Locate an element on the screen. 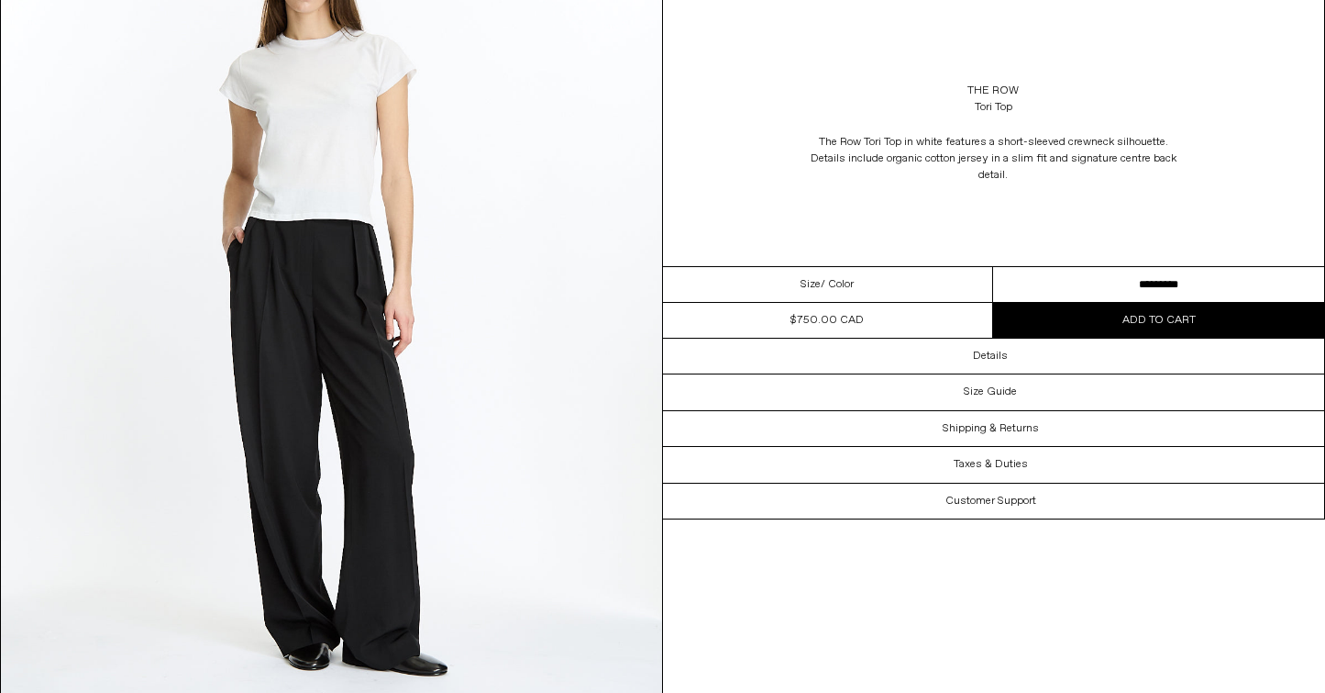  span: The Row Tori Top in white features a short-sleeved crewneck silhouette. Details include organic c... is located at coordinates (993, 159).